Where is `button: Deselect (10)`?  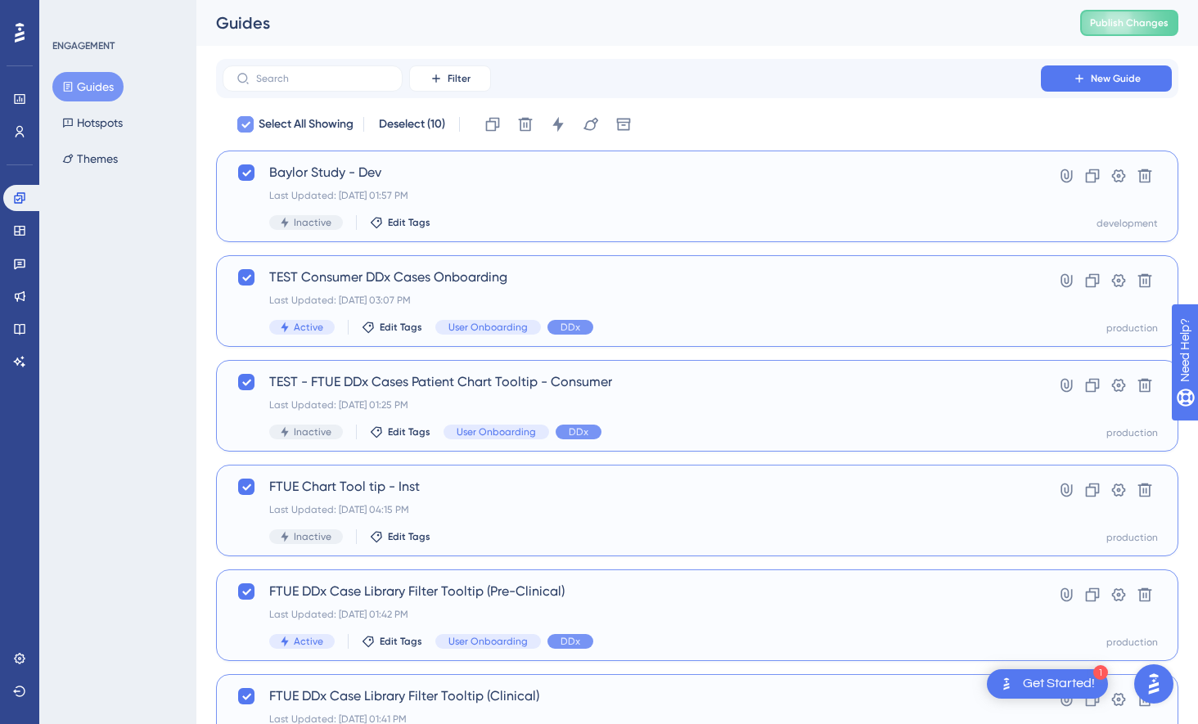
button: Deselect (10) is located at coordinates (412, 124).